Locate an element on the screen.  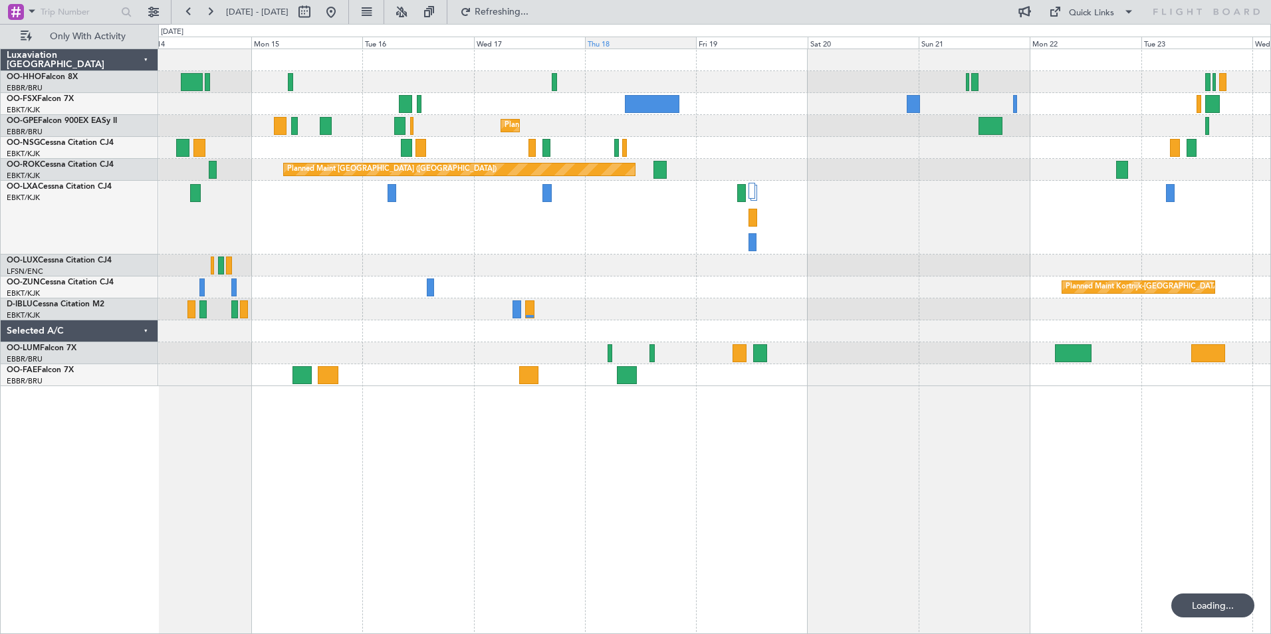
button: Refreshing... is located at coordinates (494, 12).